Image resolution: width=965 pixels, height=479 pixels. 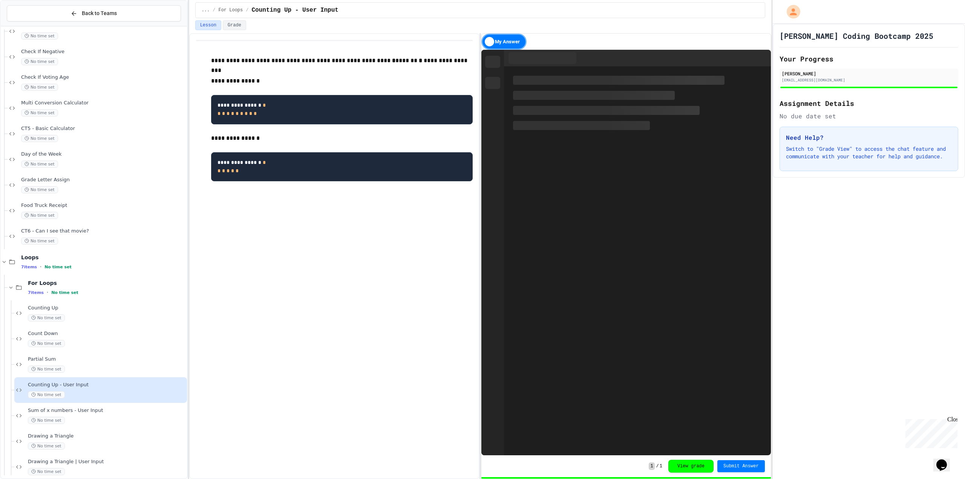 I want to click on div: Chat with us now!Close, so click(x=28, y=25).